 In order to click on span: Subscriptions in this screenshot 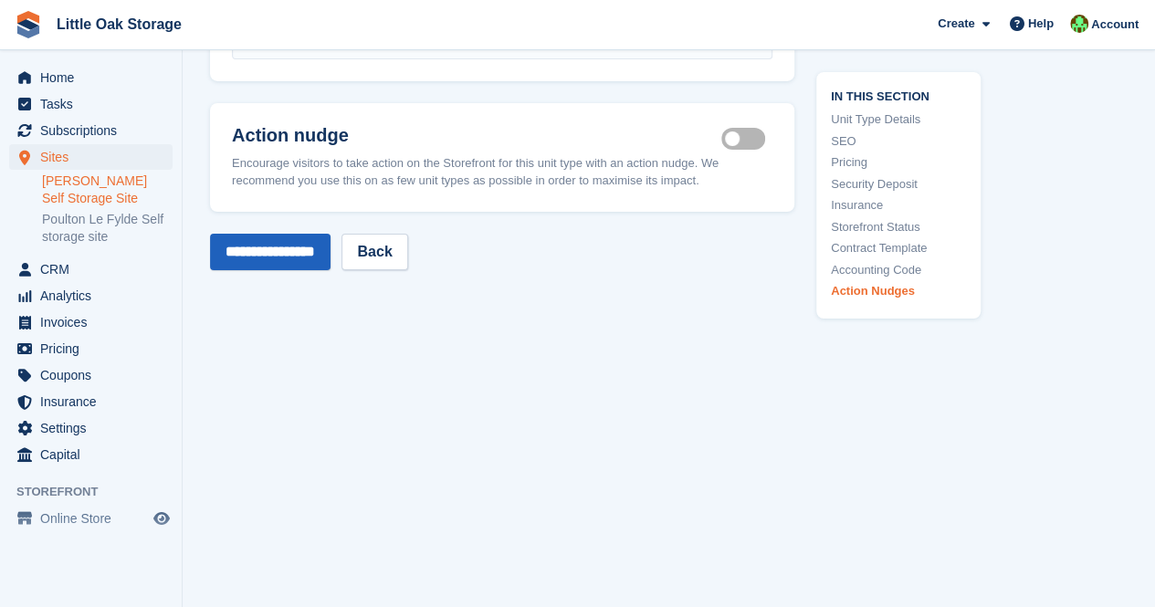, I will do `click(95, 131)`.